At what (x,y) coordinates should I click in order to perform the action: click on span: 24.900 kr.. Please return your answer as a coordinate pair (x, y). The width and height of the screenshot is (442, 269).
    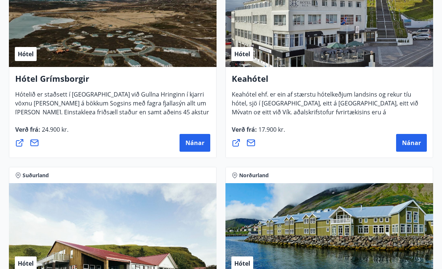
    Looking at the image, I should click on (54, 130).